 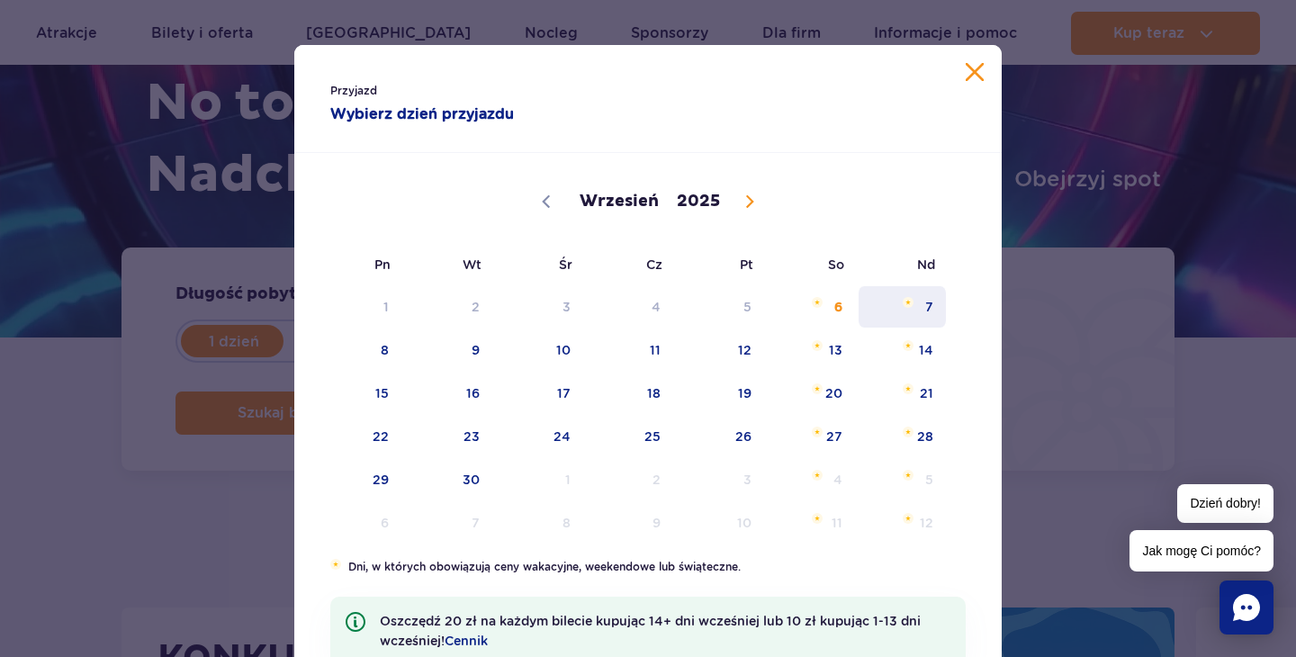 I want to click on span: Wrzesień 18, 2025, so click(x=630, y=393).